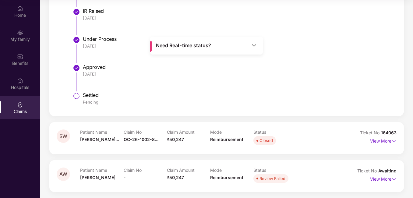 The image size is (413, 198). I want to click on div: Approved, so click(237, 67).